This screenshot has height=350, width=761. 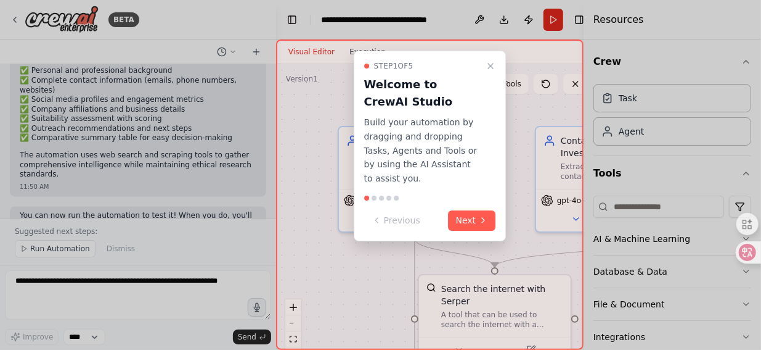 What do you see at coordinates (394, 66) in the screenshot?
I see `span: Step 1 of 5` at bounding box center [394, 66].